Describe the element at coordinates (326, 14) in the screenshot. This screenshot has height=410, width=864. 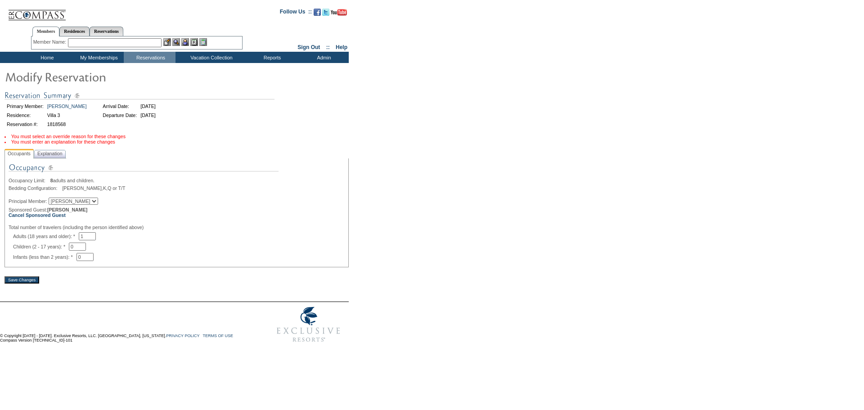
I see `a: Follow us on Twitter` at that location.